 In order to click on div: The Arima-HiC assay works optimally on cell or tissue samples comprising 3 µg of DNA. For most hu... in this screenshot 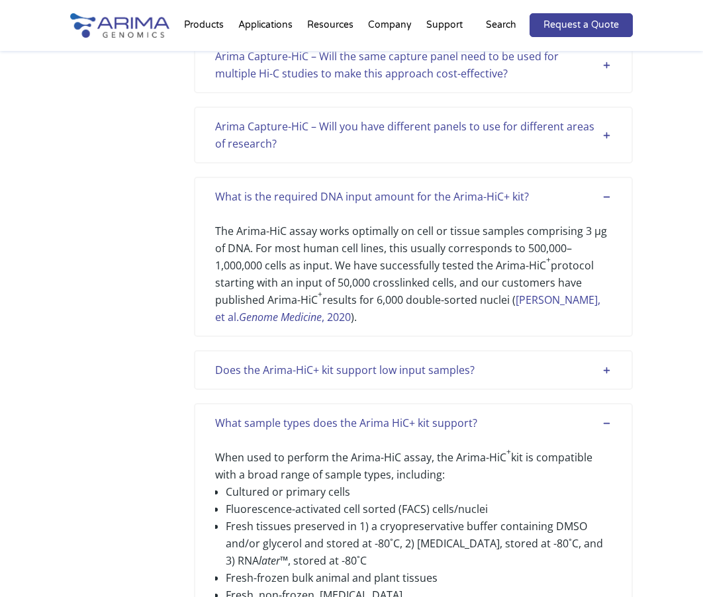, I will do `click(413, 265)`.